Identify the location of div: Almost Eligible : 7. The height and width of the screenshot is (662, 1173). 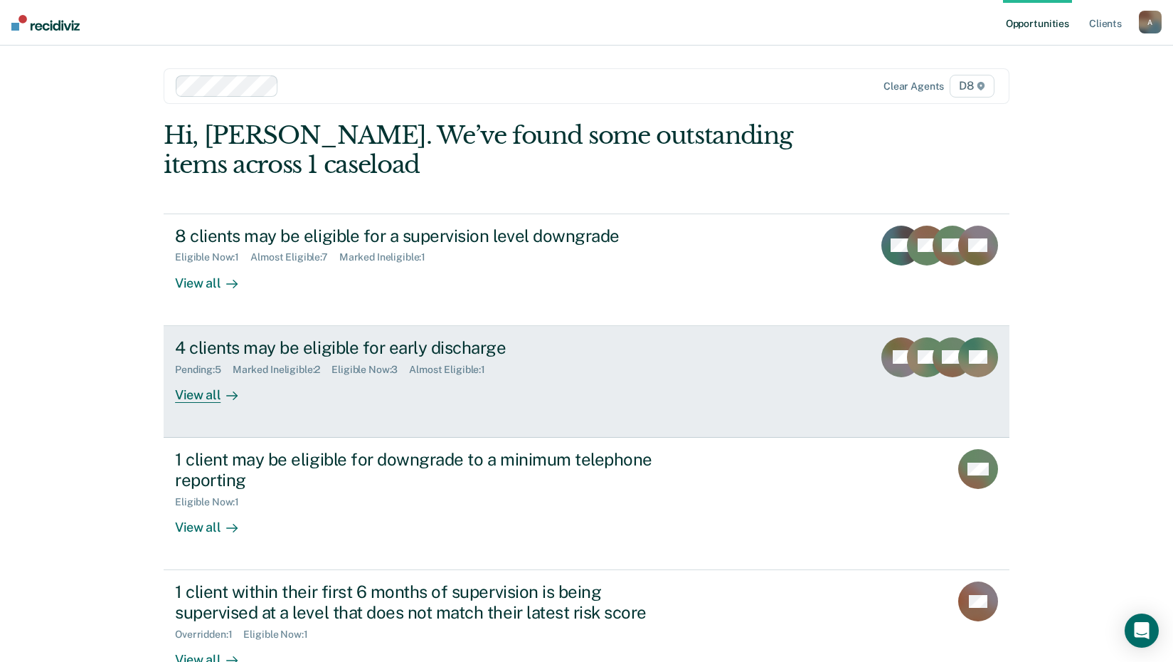
(295, 257).